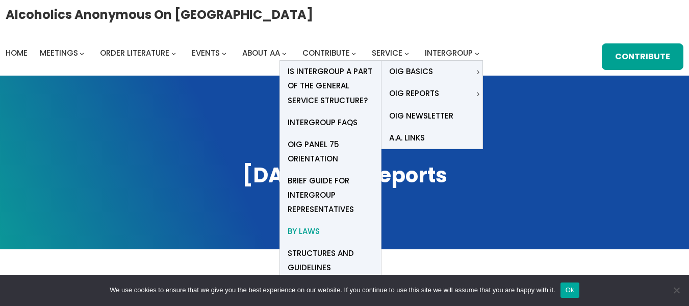 The height and width of the screenshot is (306, 689). Describe the element at coordinates (331, 231) in the screenshot. I see `a: By Laws` at that location.